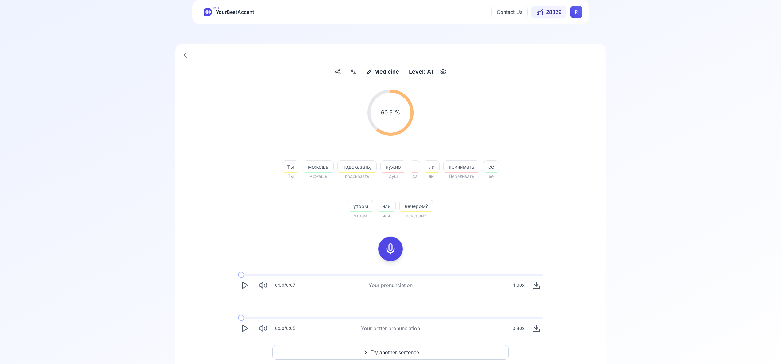 The width and height of the screenshot is (781, 364). Describe the element at coordinates (357, 166) in the screenshot. I see `button: подсказать,` at that location.